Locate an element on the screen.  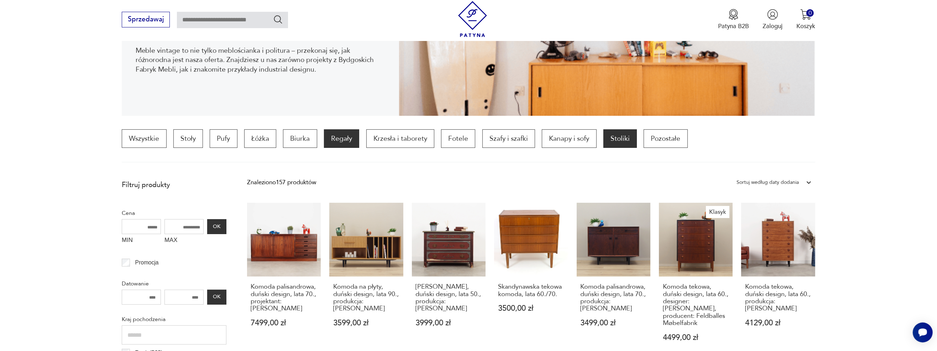
p: Biurka is located at coordinates (300, 138).